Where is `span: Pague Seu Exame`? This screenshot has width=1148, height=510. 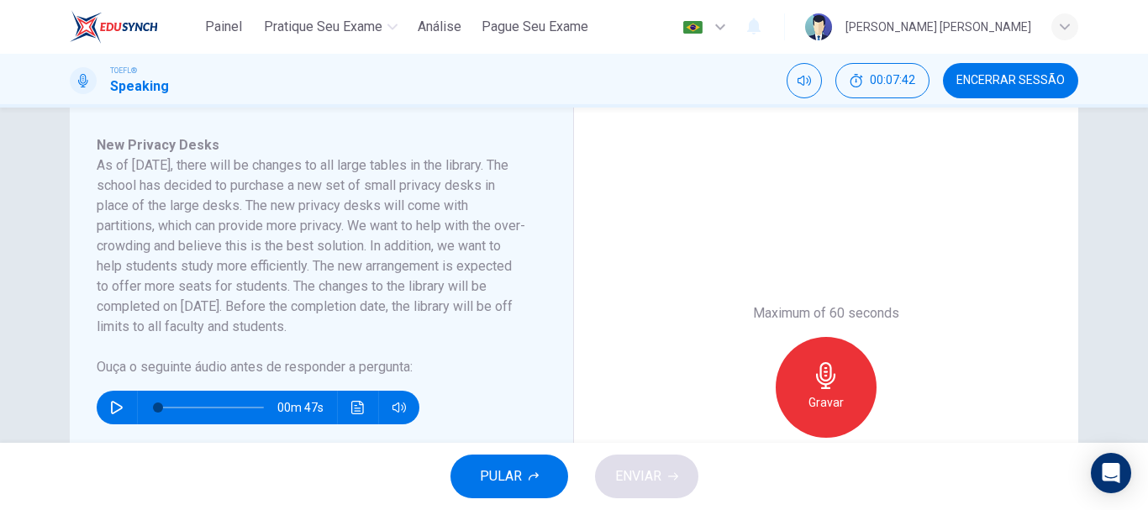
span: Pague Seu Exame is located at coordinates (534, 27).